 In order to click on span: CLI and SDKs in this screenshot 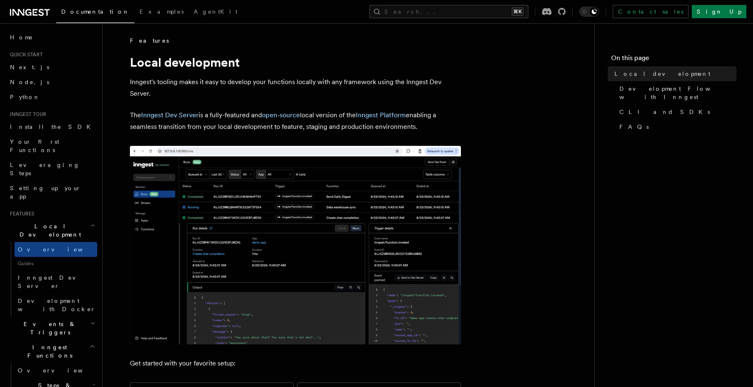, I will do `click(665, 112)`.